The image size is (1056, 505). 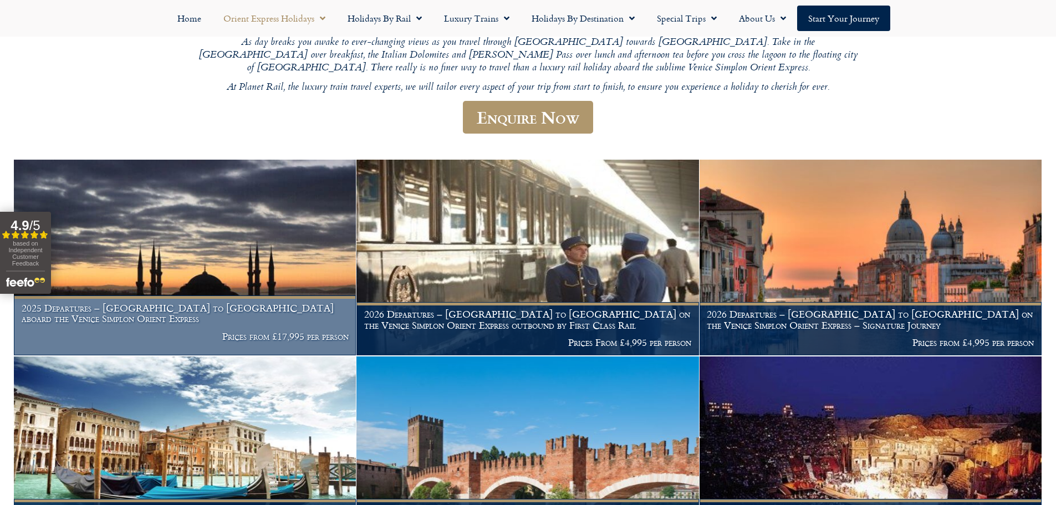 What do you see at coordinates (687, 18) in the screenshot?
I see `a: Special Trips` at bounding box center [687, 18].